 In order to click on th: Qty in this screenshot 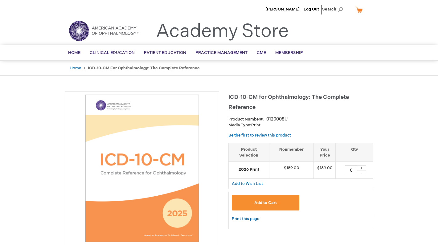, I will do `click(354, 152)`.